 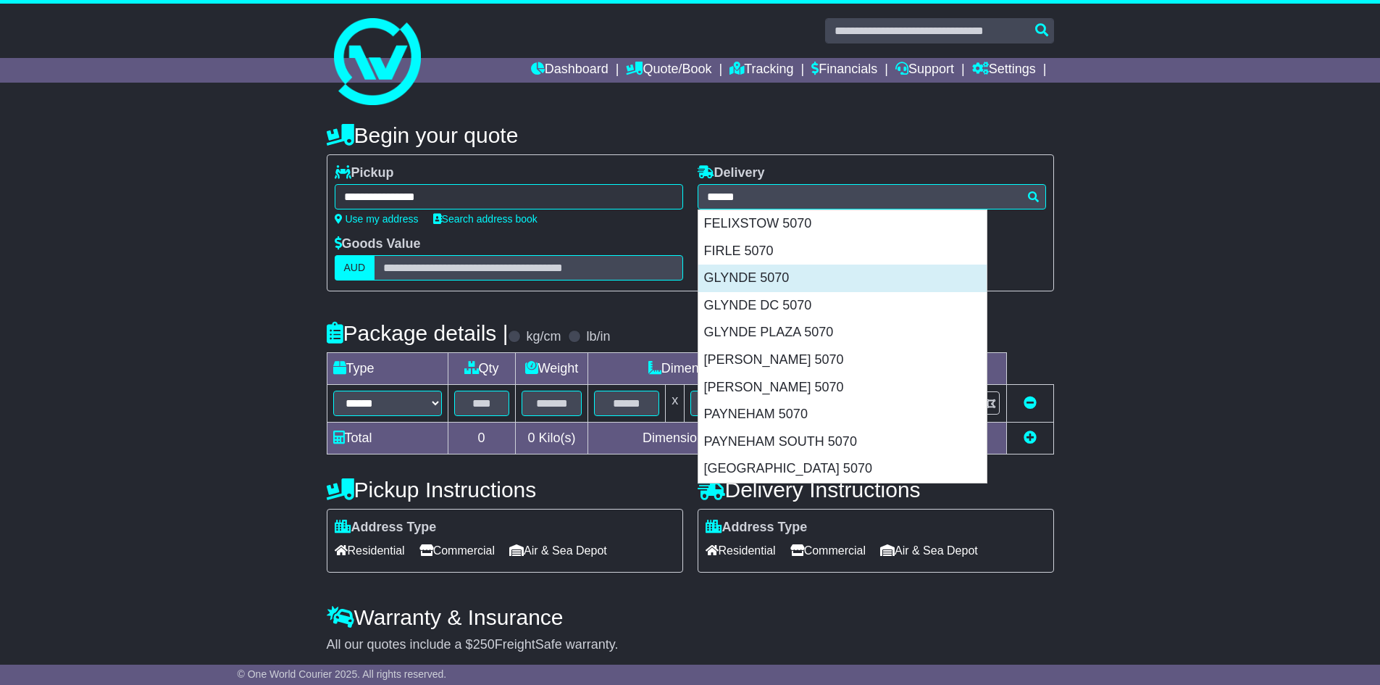 I want to click on td: Weight, so click(x=551, y=369).